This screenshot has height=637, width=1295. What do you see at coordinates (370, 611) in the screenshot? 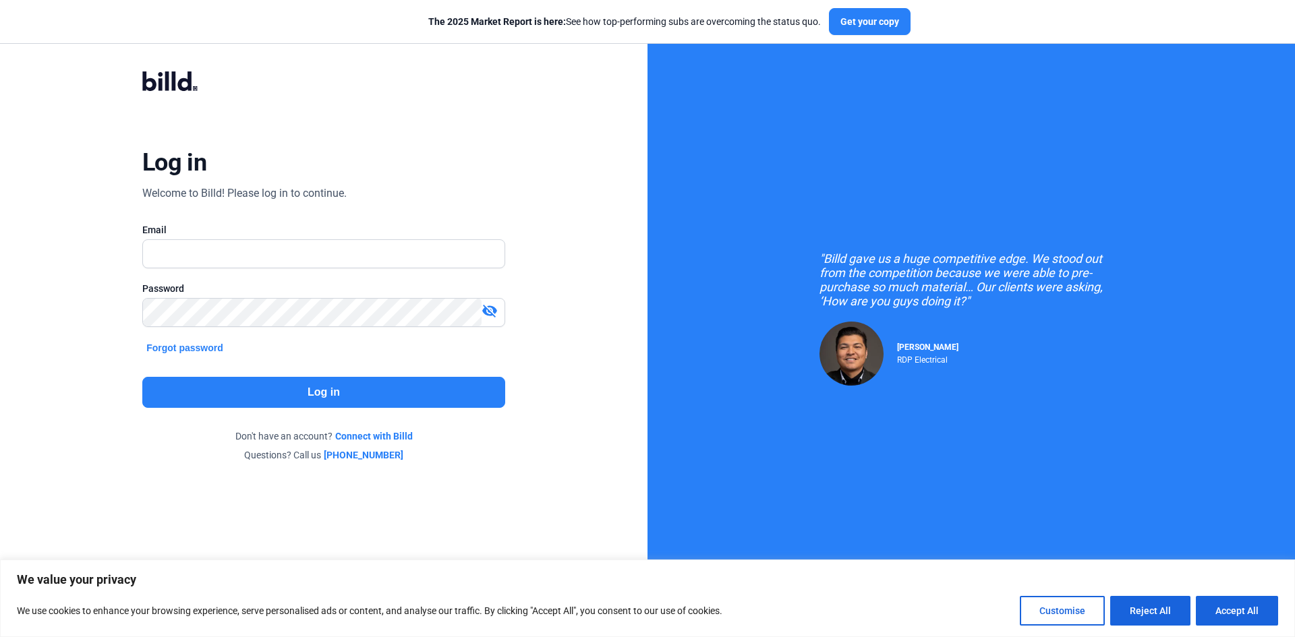
I see `p: We use cookies to enhance your browsing experience, serve personalised ads or content, and analys...` at bounding box center [370, 611].